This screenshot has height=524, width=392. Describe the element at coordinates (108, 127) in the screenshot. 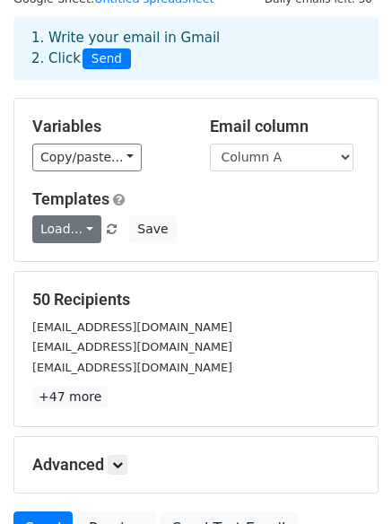

I see `h5: Variables` at that location.